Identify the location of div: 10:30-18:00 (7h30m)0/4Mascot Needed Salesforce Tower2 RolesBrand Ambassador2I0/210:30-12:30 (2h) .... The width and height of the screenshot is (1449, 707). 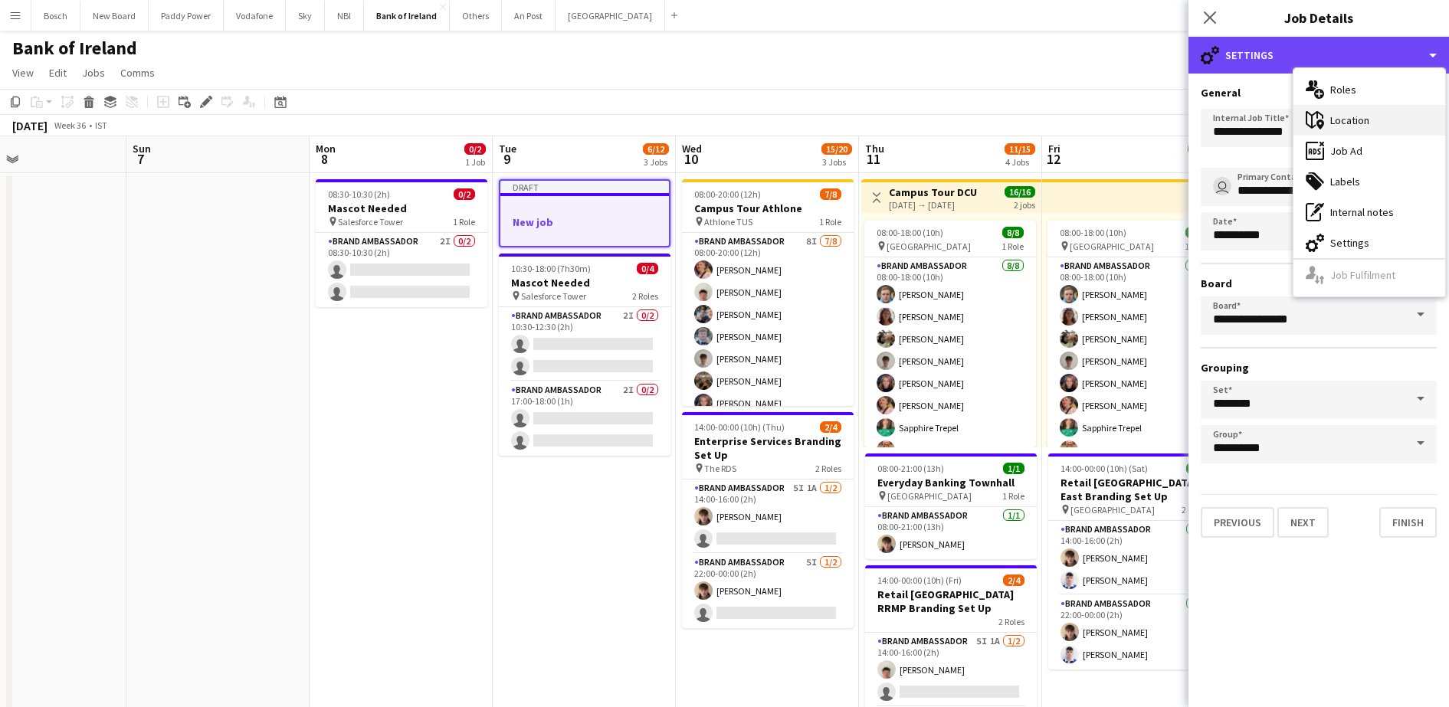
(585, 355).